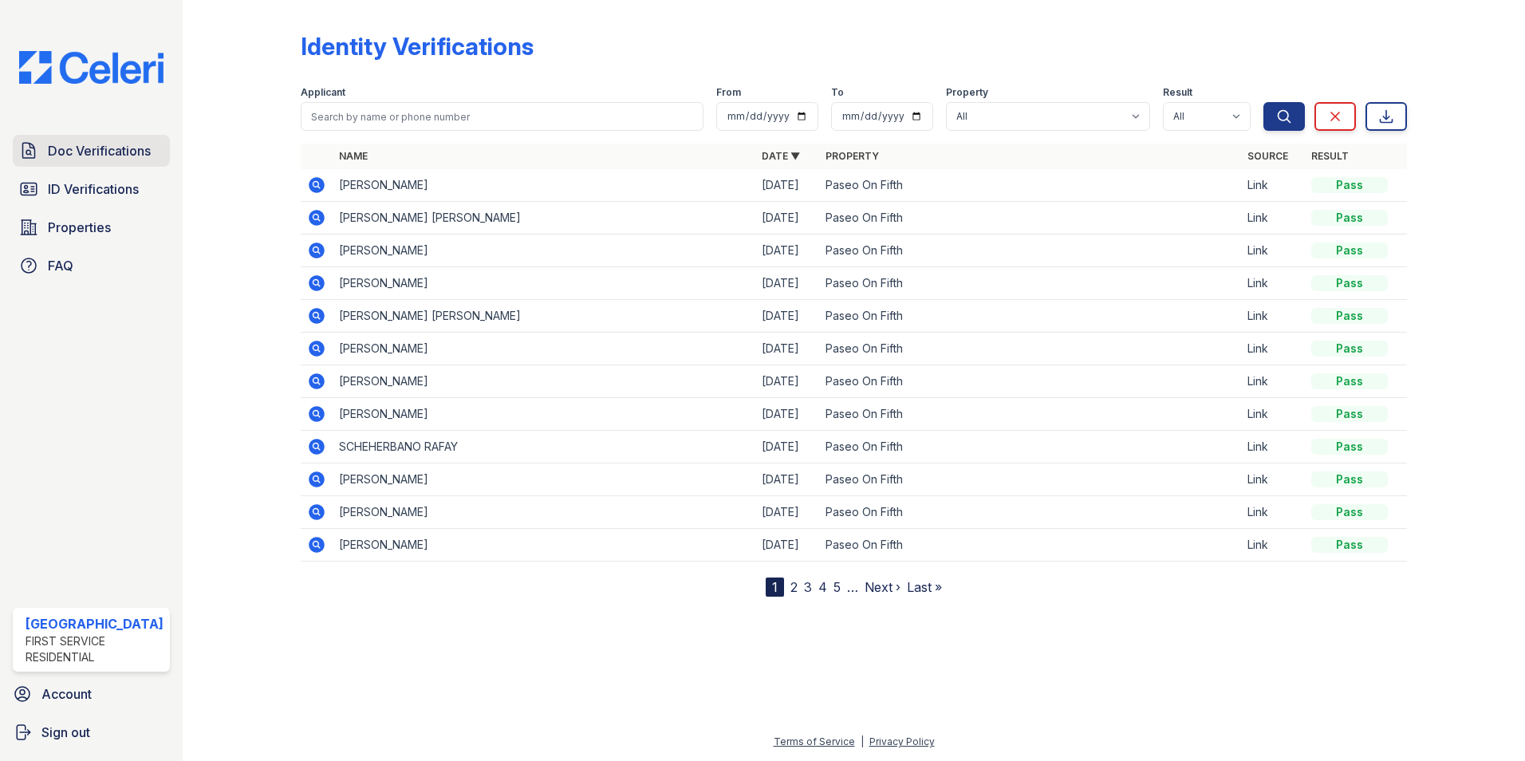 The height and width of the screenshot is (761, 1525). I want to click on a: 4, so click(823, 587).